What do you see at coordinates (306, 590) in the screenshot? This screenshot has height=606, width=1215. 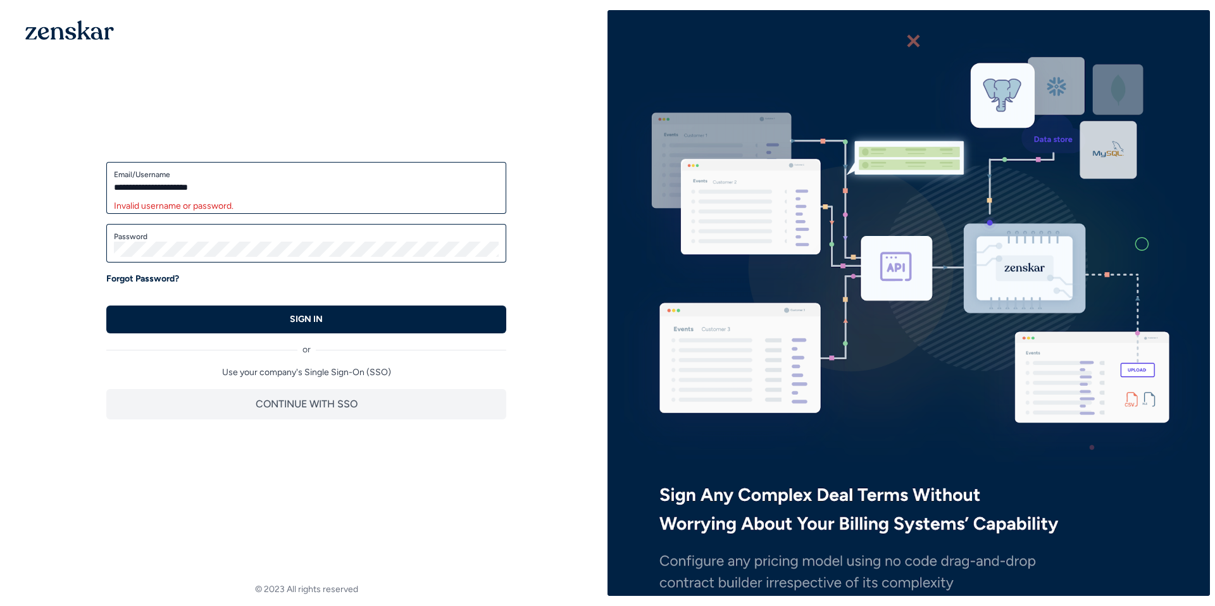 I see `footer: © 2023 All rights reserved` at bounding box center [306, 590].